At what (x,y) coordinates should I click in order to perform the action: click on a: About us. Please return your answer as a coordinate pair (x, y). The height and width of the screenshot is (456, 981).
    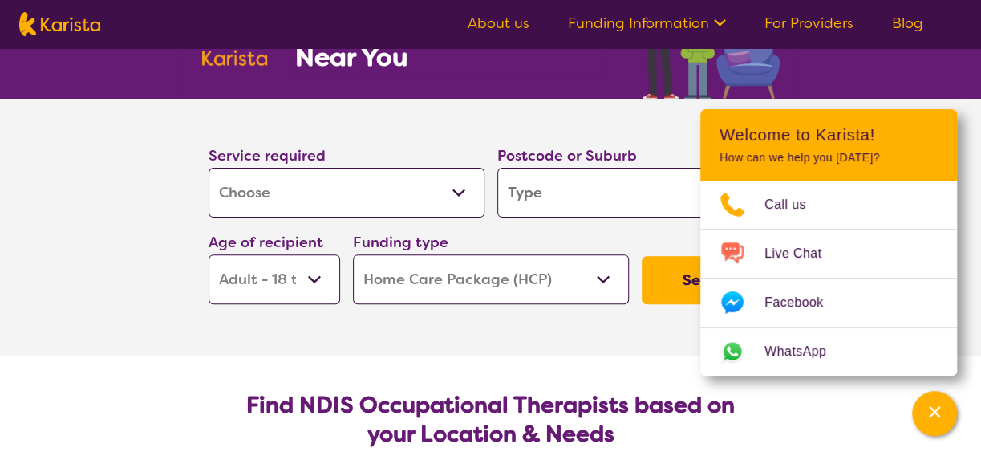
    Looking at the image, I should click on (498, 23).